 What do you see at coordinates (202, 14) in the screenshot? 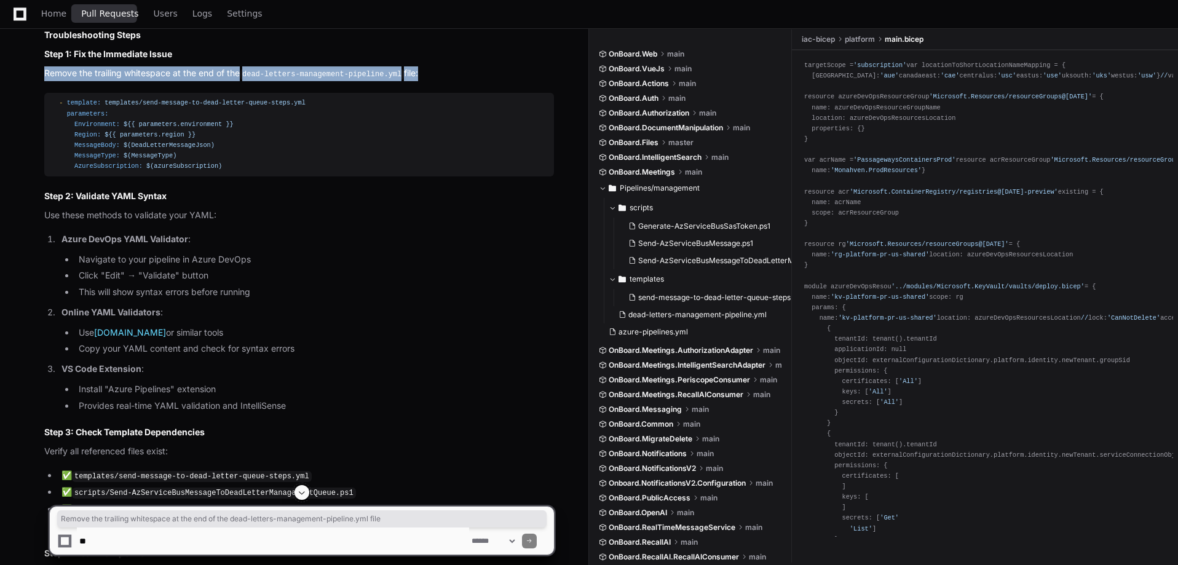
I see `span: Logs` at bounding box center [202, 14].